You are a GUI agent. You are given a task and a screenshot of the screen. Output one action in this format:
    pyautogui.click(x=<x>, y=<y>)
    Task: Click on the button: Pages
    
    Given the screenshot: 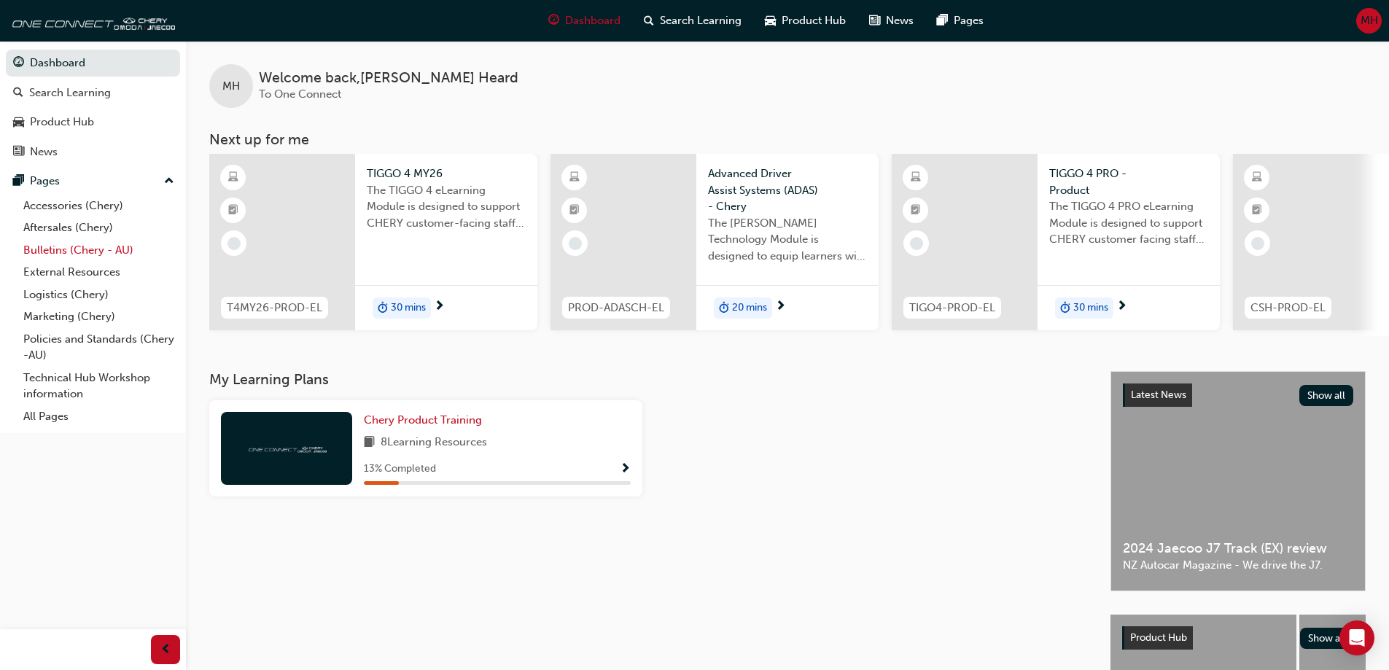 What is the action you would take?
    pyautogui.click(x=93, y=181)
    